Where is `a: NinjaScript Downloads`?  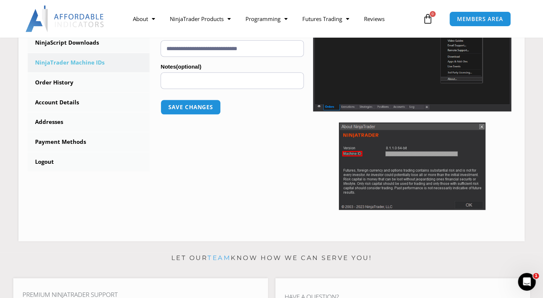 a: NinjaScript Downloads is located at coordinates (89, 43).